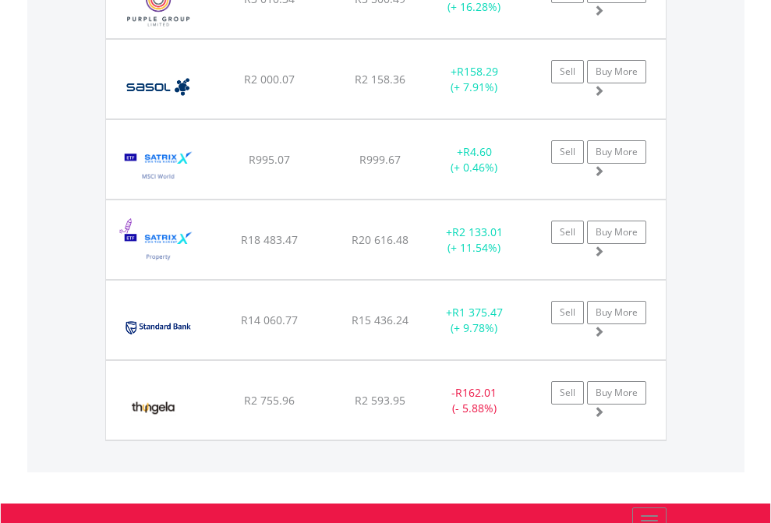  Describe the element at coordinates (477, 312) in the screenshot. I see `span: R1 375.47` at that location.